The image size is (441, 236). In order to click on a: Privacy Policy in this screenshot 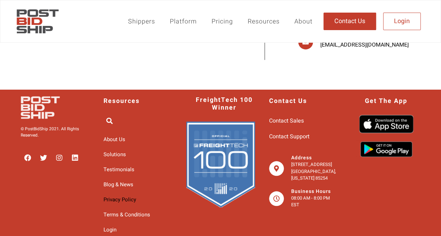, I will do `click(138, 200)`.